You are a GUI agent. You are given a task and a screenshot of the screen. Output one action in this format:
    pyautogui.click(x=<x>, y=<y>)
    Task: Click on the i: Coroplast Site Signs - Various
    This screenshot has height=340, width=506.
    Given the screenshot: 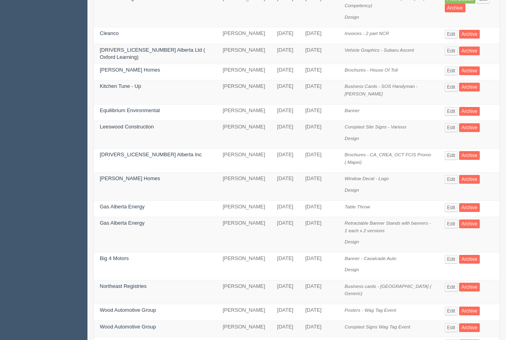 What is the action you would take?
    pyautogui.click(x=375, y=126)
    